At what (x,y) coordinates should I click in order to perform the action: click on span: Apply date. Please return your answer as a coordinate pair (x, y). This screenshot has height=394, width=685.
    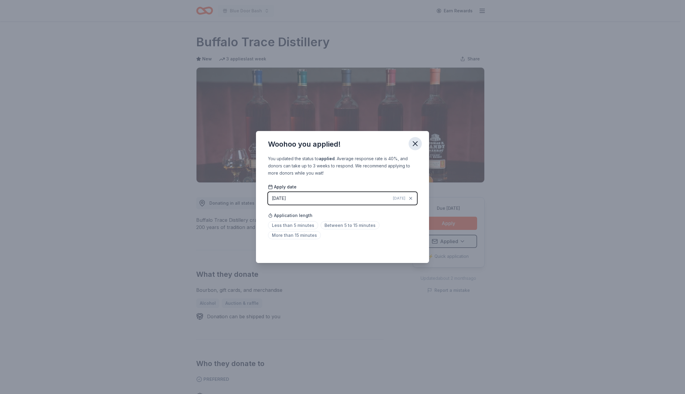
    Looking at the image, I should click on (282, 187).